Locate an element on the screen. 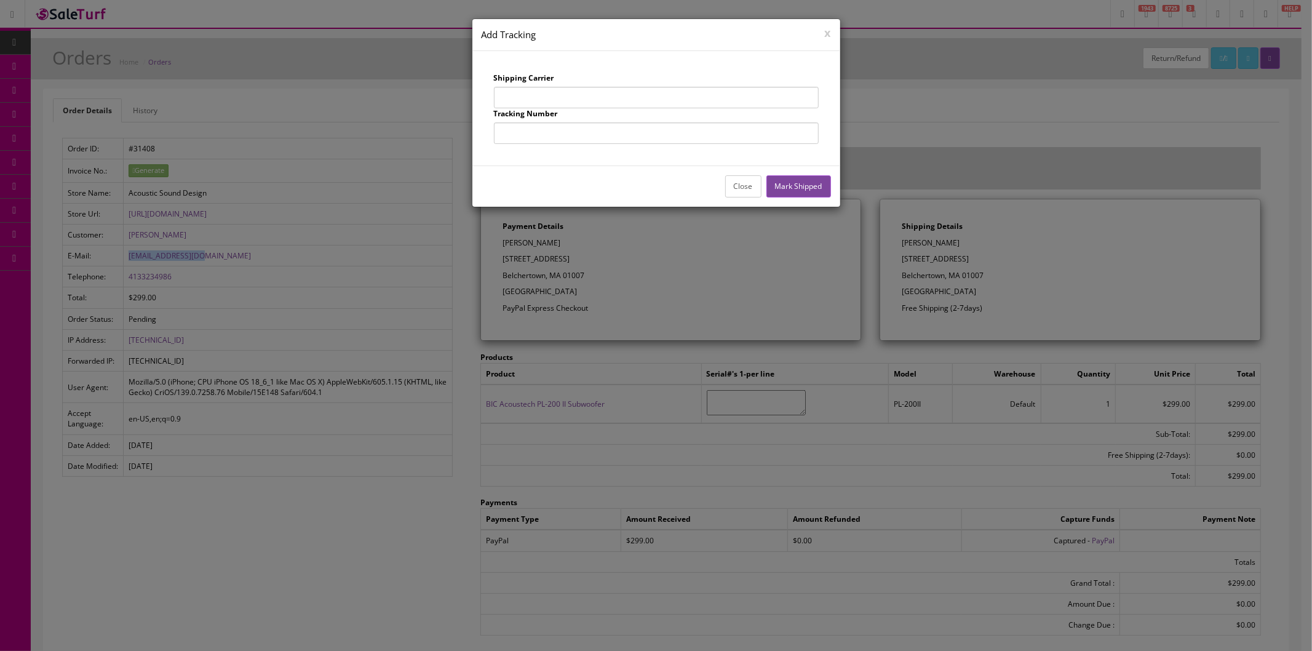 This screenshot has width=1312, height=651. button: Close is located at coordinates (743, 186).